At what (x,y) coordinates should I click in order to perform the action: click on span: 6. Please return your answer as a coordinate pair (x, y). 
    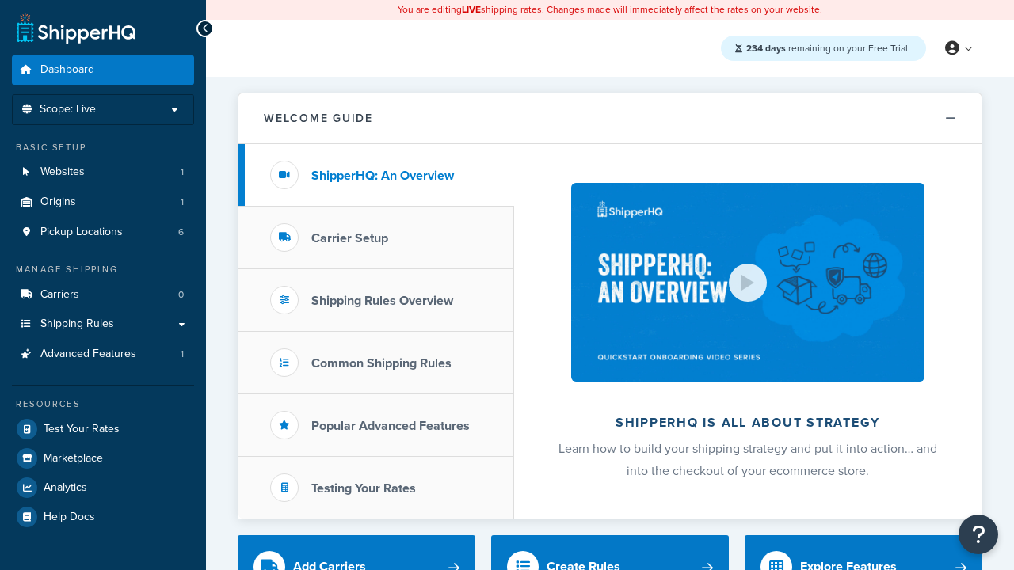
    Looking at the image, I should click on (181, 232).